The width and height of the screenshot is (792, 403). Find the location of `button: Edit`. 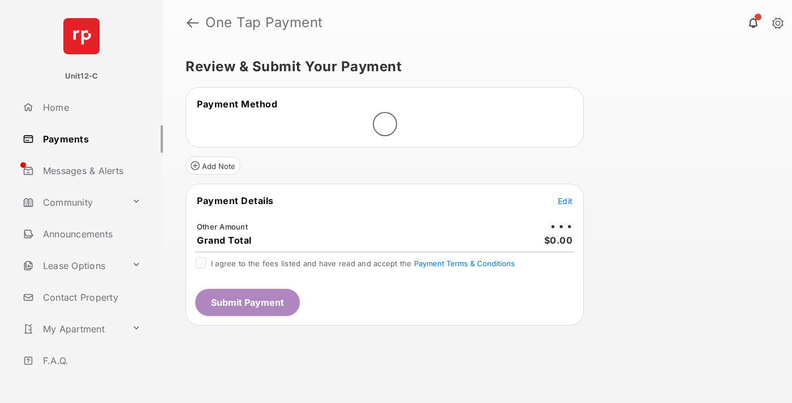

button: Edit is located at coordinates (565, 201).